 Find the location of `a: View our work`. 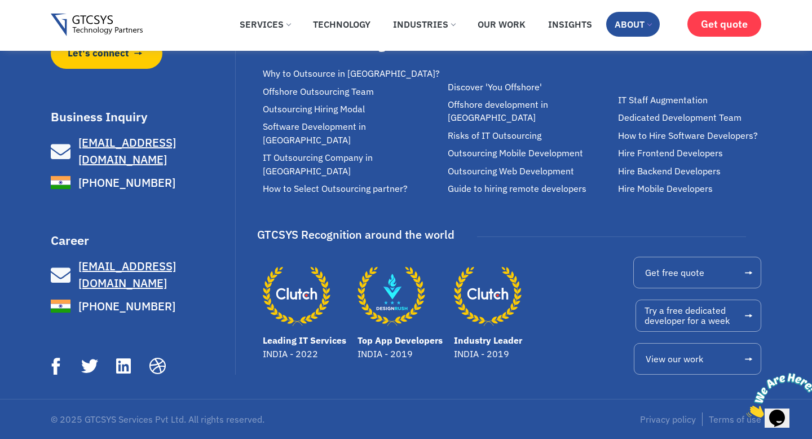

a: View our work is located at coordinates (698, 359).